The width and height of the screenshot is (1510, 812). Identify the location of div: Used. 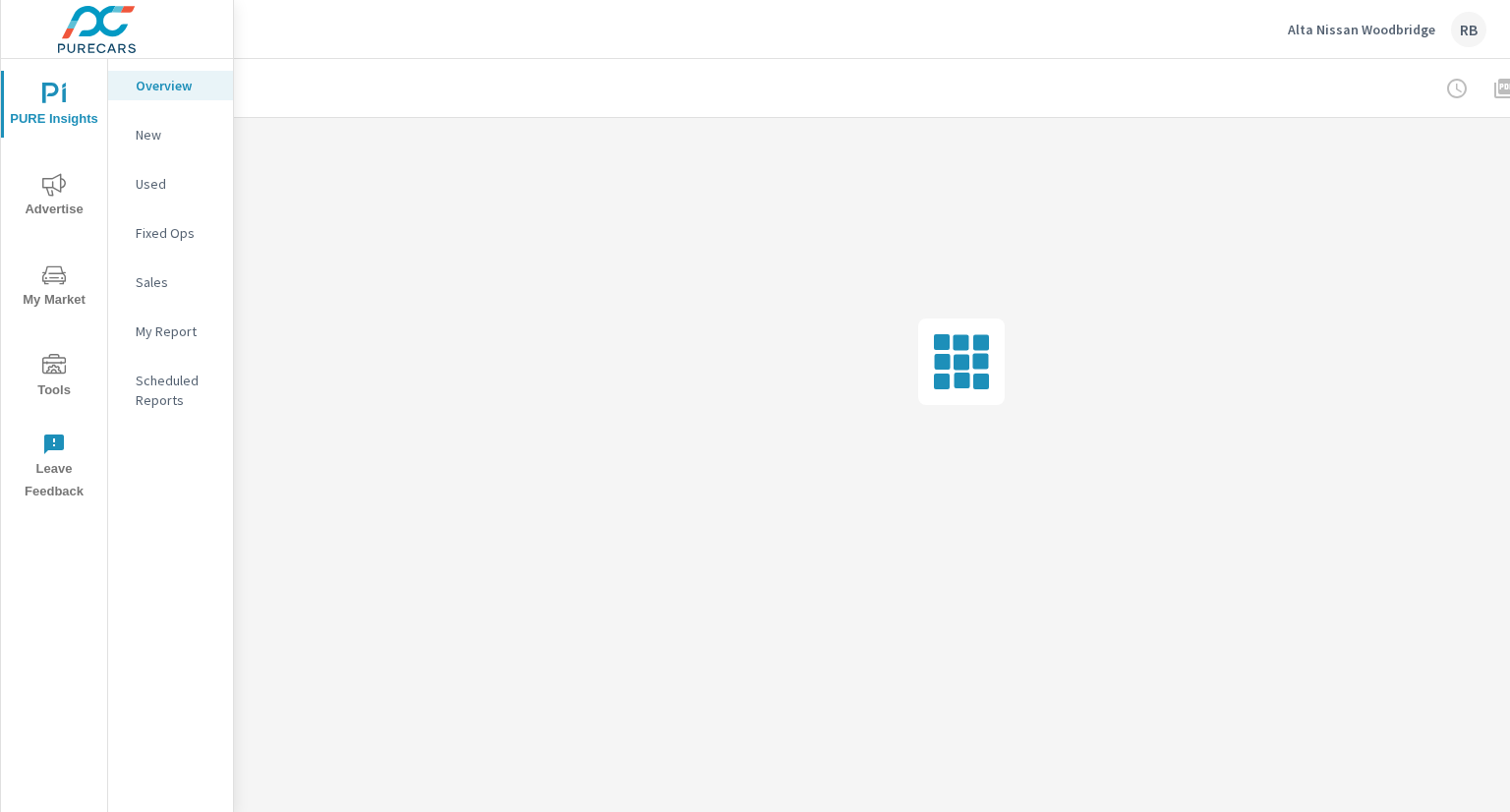
(170, 184).